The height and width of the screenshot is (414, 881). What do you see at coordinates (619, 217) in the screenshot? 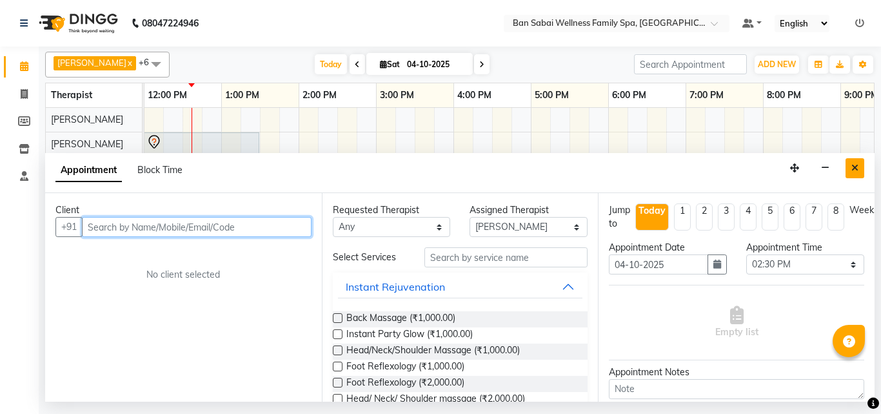
I see `div: Jump to` at bounding box center [619, 217].